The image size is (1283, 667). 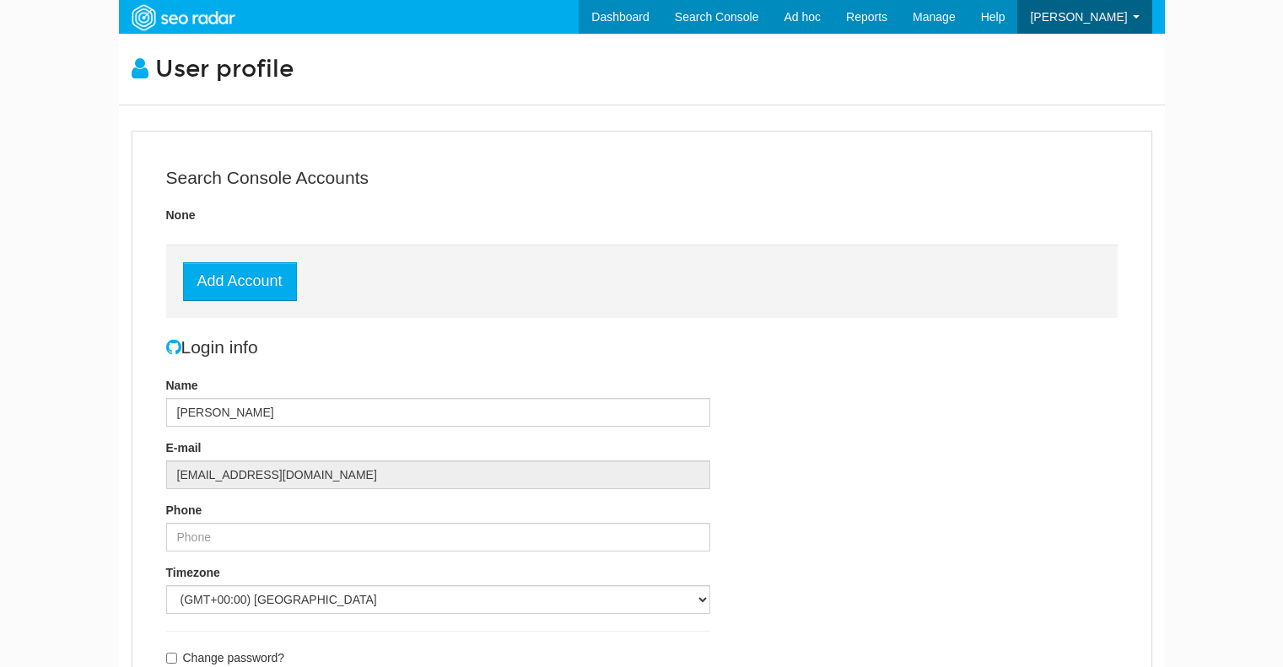 What do you see at coordinates (993, 17) in the screenshot?
I see `span: Help` at bounding box center [993, 17].